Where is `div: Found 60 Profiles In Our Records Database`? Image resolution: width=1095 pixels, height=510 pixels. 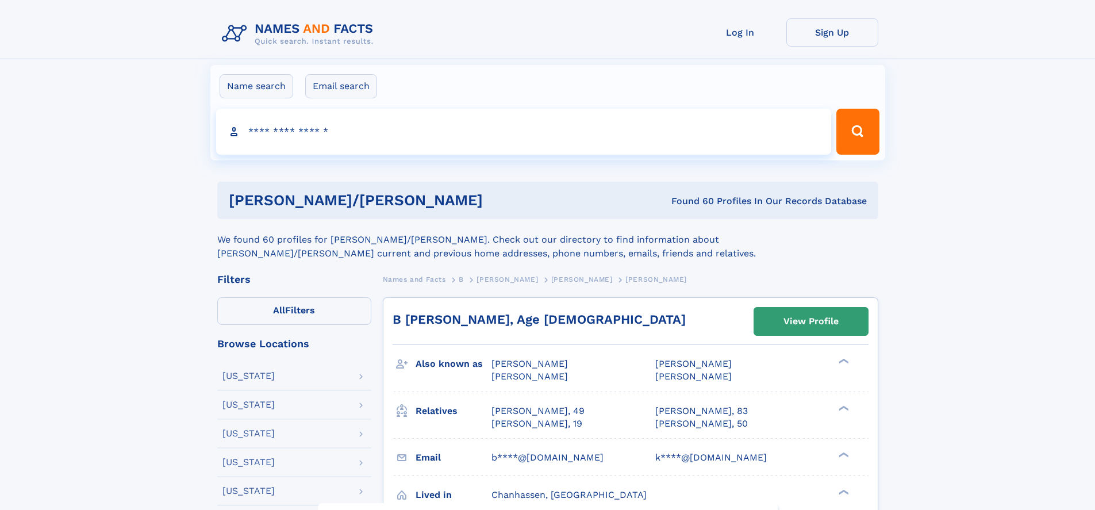 div: Found 60 Profiles In Our Records Database is located at coordinates (722, 201).